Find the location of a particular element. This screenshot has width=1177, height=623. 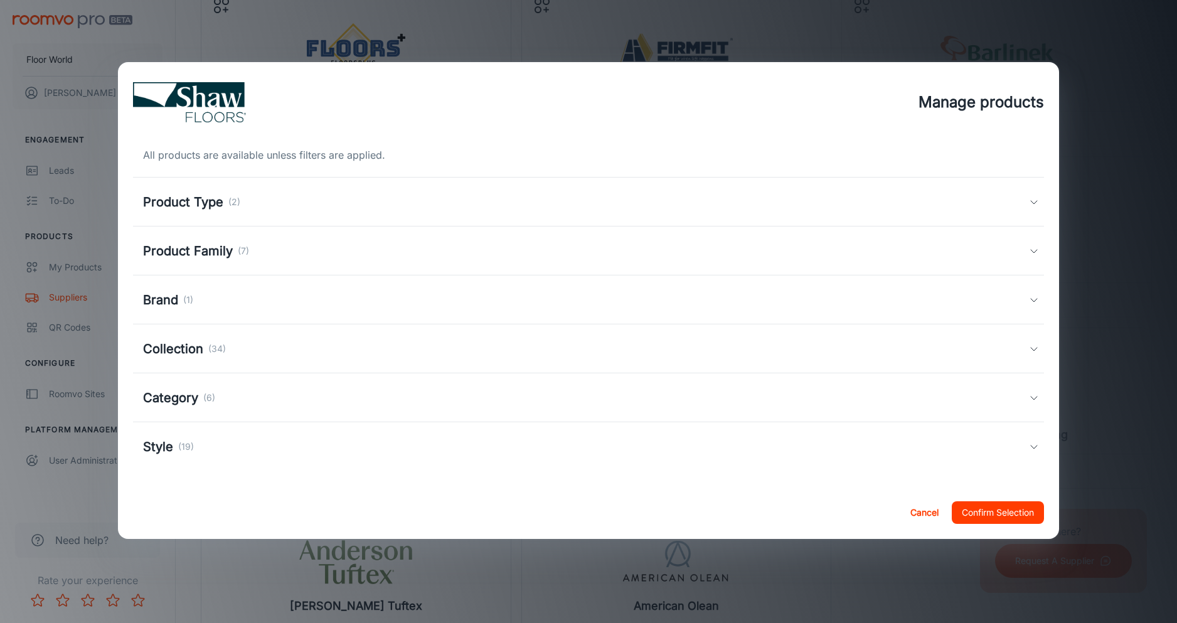

h5: Style is located at coordinates (158, 447).